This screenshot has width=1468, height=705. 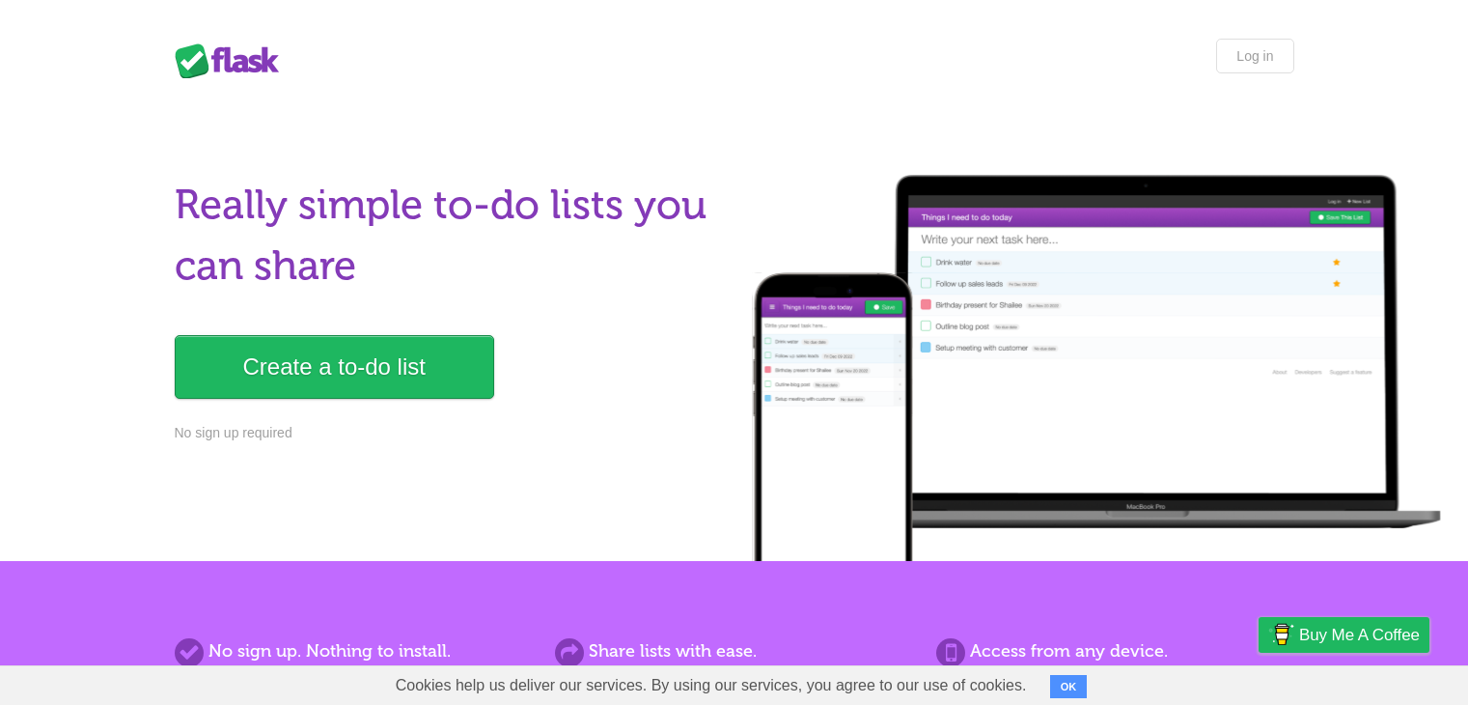 I want to click on button: OK, so click(x=1069, y=686).